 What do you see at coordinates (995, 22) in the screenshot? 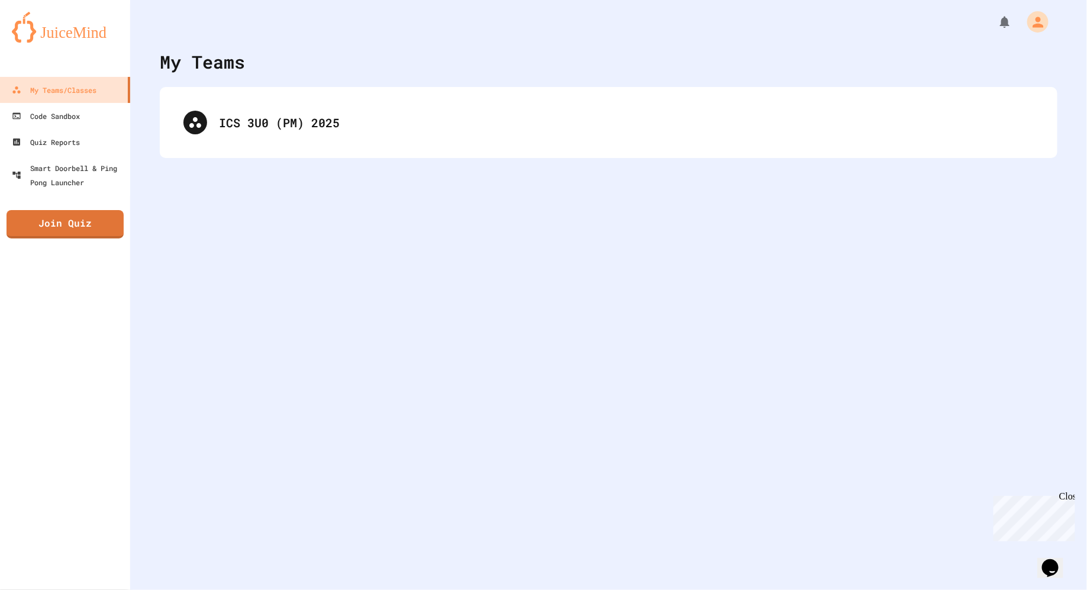
I see `div: My Notifications` at bounding box center [995, 22].